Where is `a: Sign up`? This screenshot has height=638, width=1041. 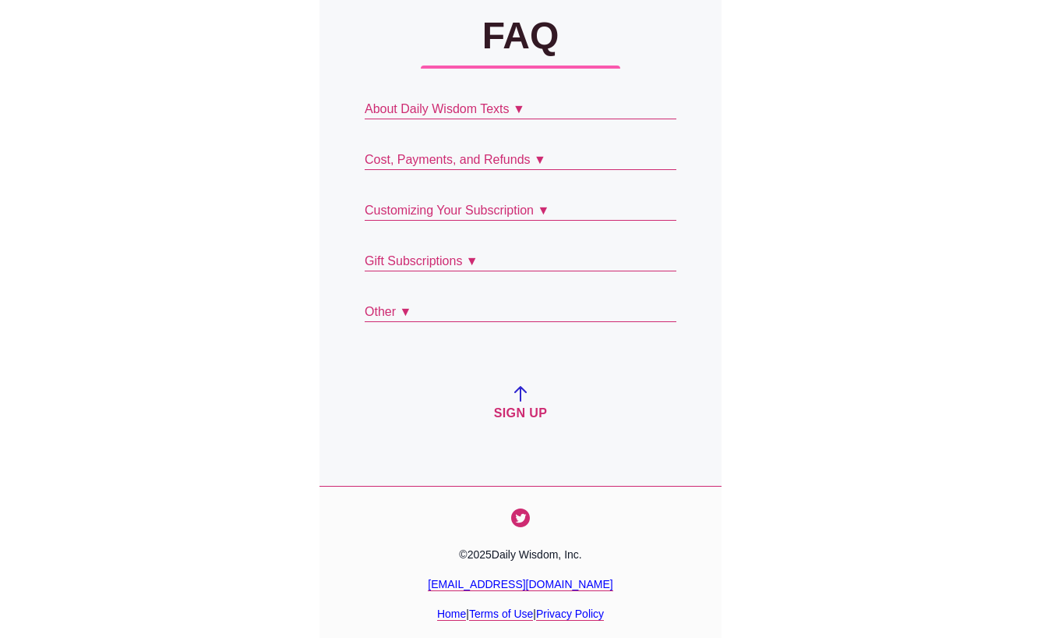
a: Sign up is located at coordinates (521, 404).